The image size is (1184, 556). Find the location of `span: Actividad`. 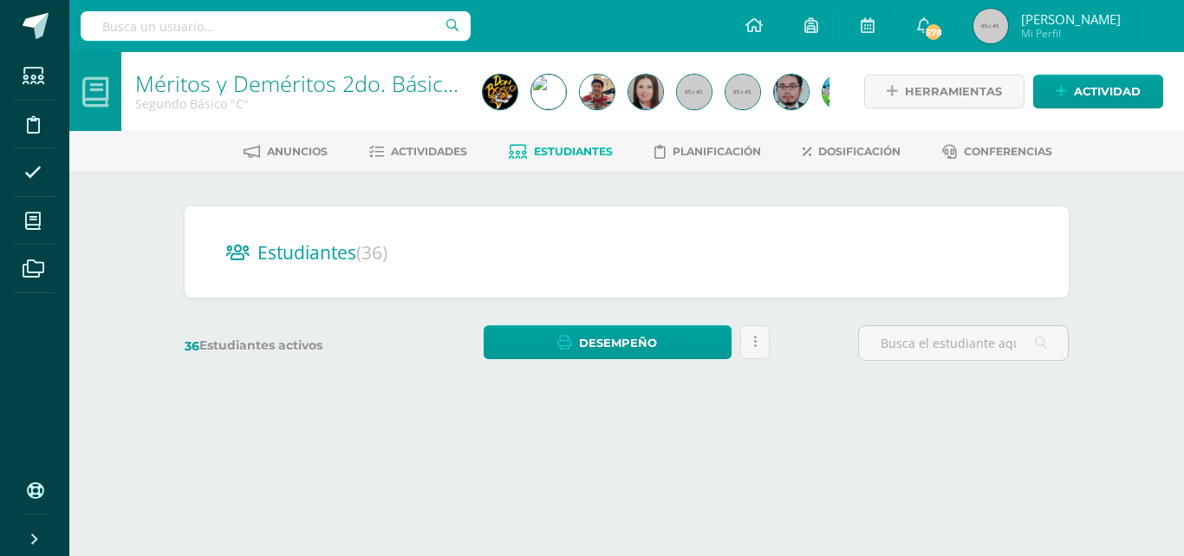

span: Actividad is located at coordinates (1107, 91).